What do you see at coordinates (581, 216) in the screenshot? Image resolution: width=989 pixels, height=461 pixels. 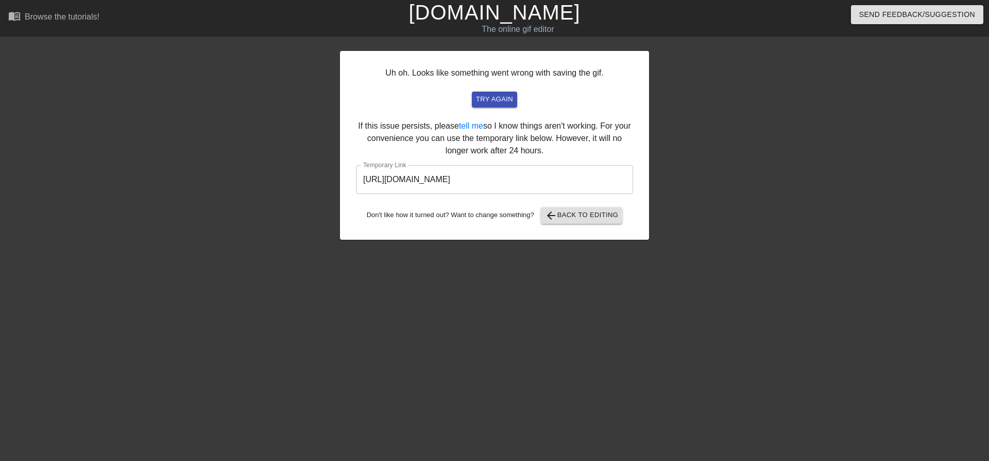 I see `button: Back to Editing` at bounding box center [581, 216].